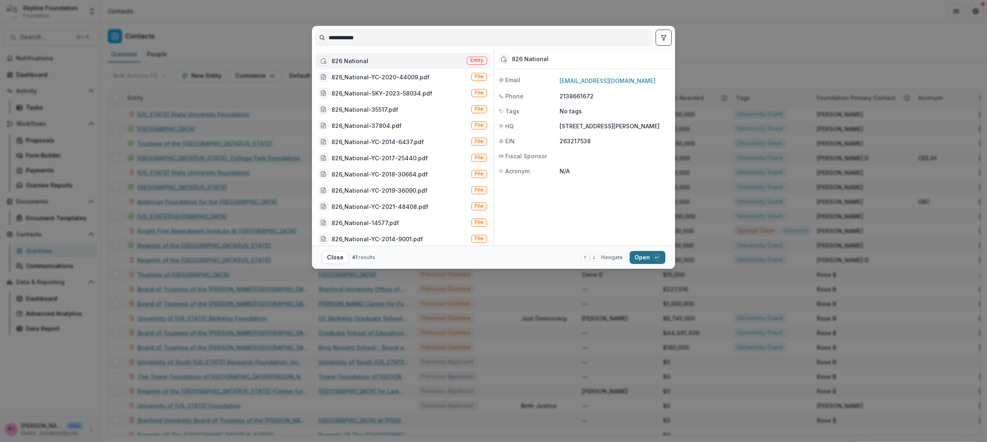 The height and width of the screenshot is (442, 987). Describe the element at coordinates (615, 141) in the screenshot. I see `p: 263217538` at that location.